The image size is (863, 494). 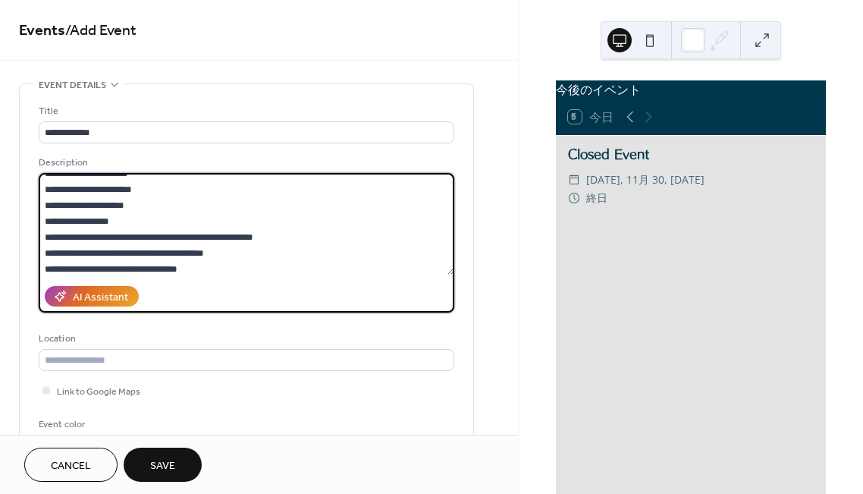 I want to click on span: Cancel, so click(x=71, y=466).